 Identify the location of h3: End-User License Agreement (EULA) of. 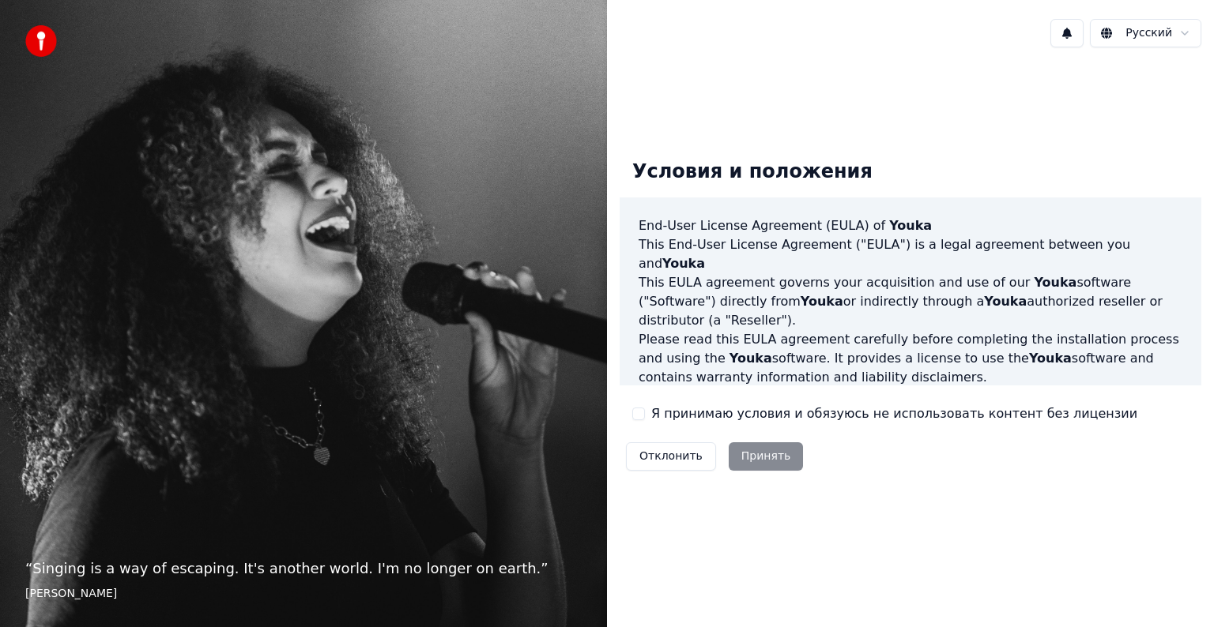
(910, 226).